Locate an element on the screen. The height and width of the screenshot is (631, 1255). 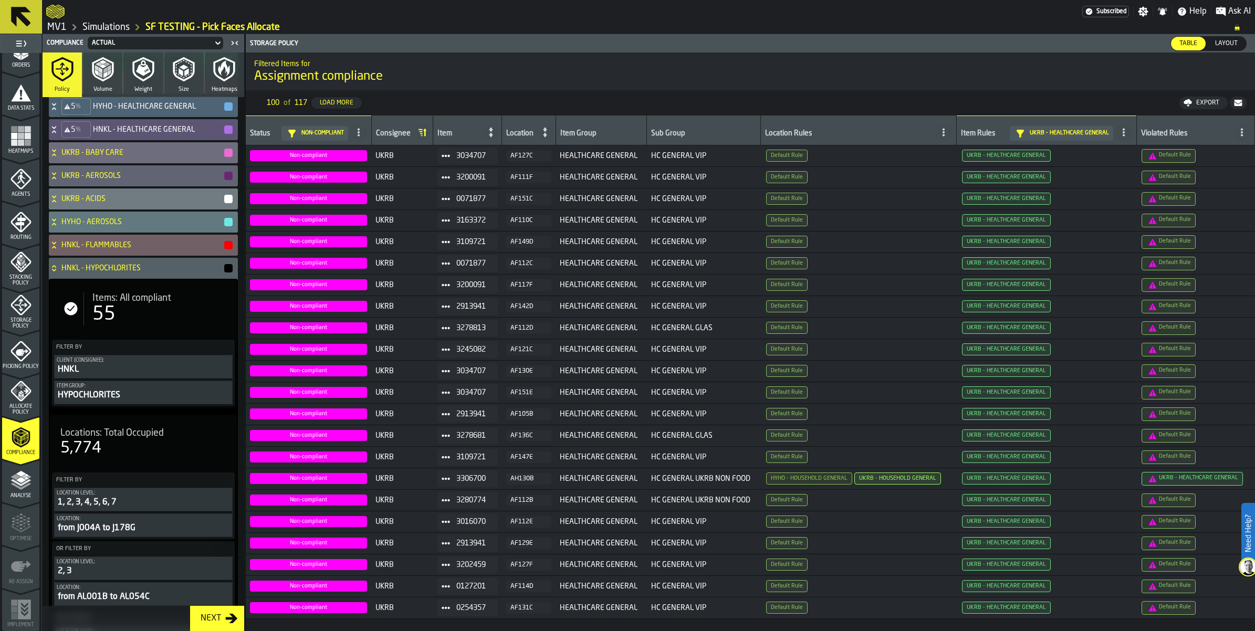
li: menu Data Stats is located at coordinates (20, 93).